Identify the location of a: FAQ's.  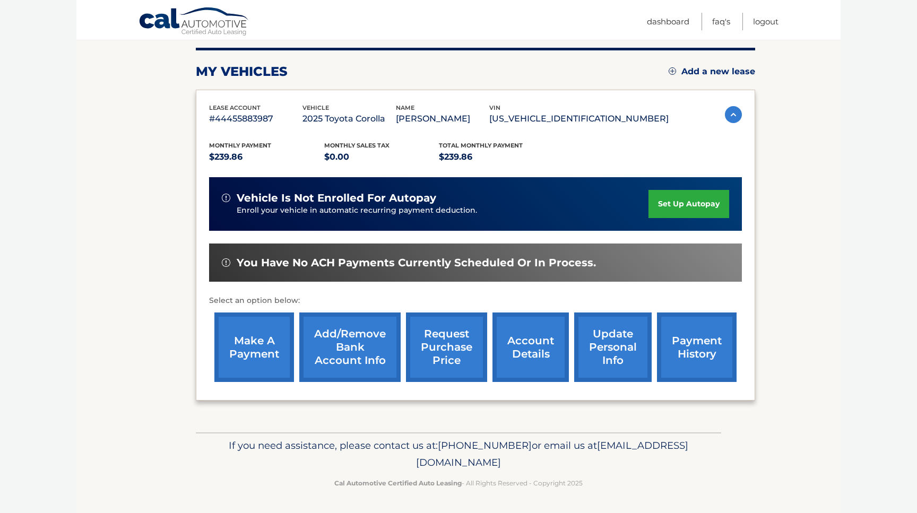
(721, 21).